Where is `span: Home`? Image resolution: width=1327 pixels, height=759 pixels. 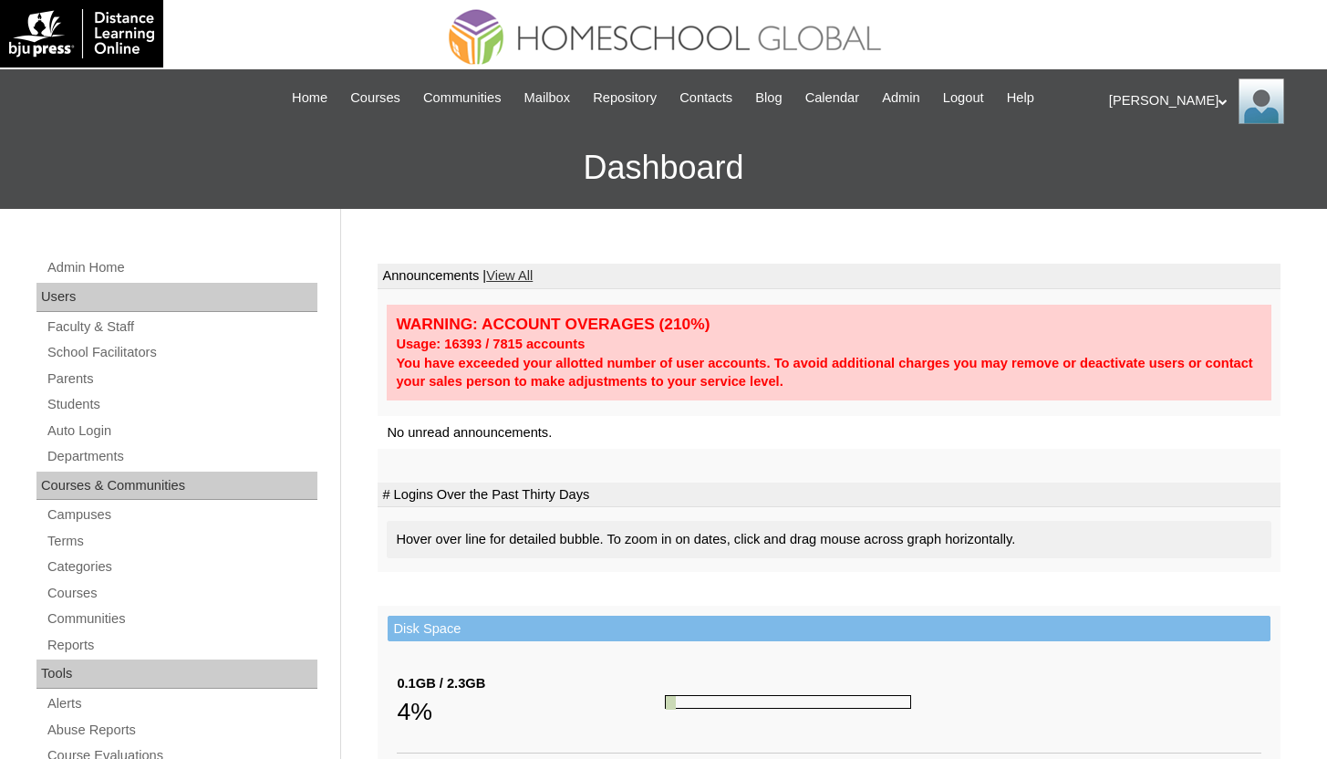 span: Home is located at coordinates (309, 98).